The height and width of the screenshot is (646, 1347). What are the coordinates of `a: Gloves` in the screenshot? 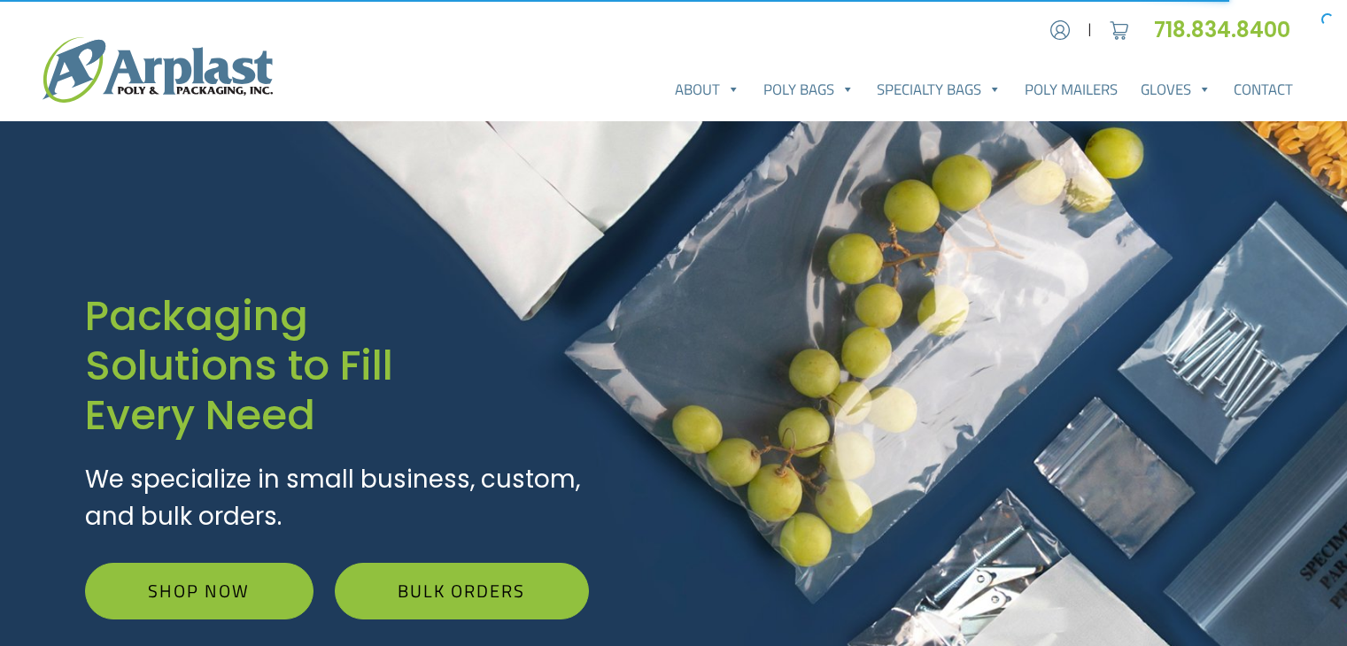 It's located at (1176, 89).